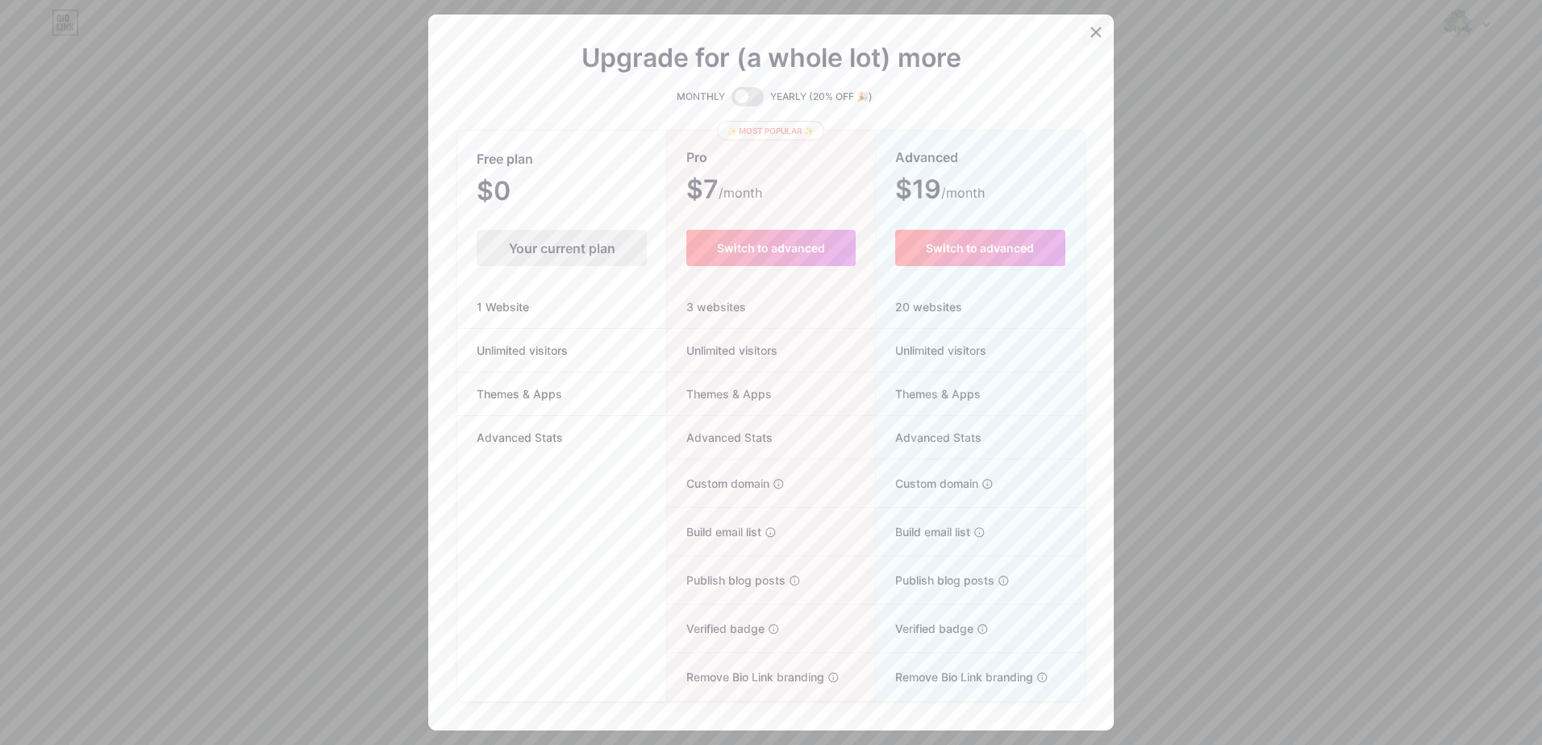 The width and height of the screenshot is (1542, 745). Describe the element at coordinates (724, 191) in the screenshot. I see `span: $7` at that location.